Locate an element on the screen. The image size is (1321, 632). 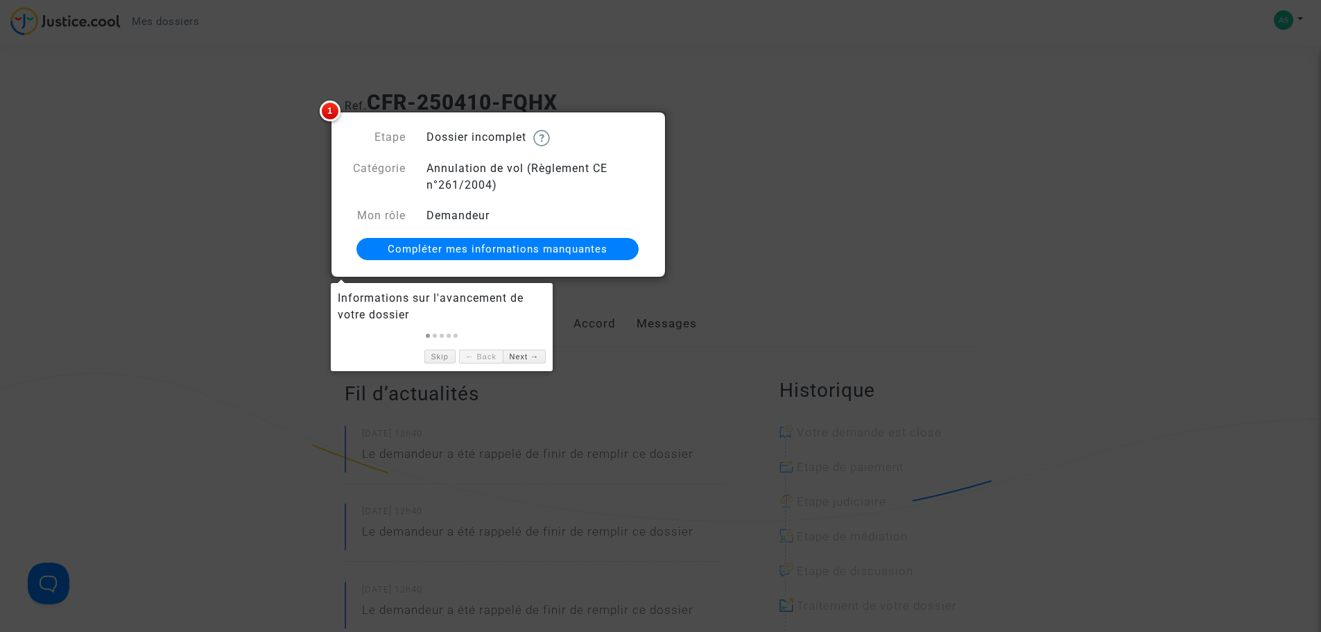
div: Demandeur is located at coordinates (538, 216).